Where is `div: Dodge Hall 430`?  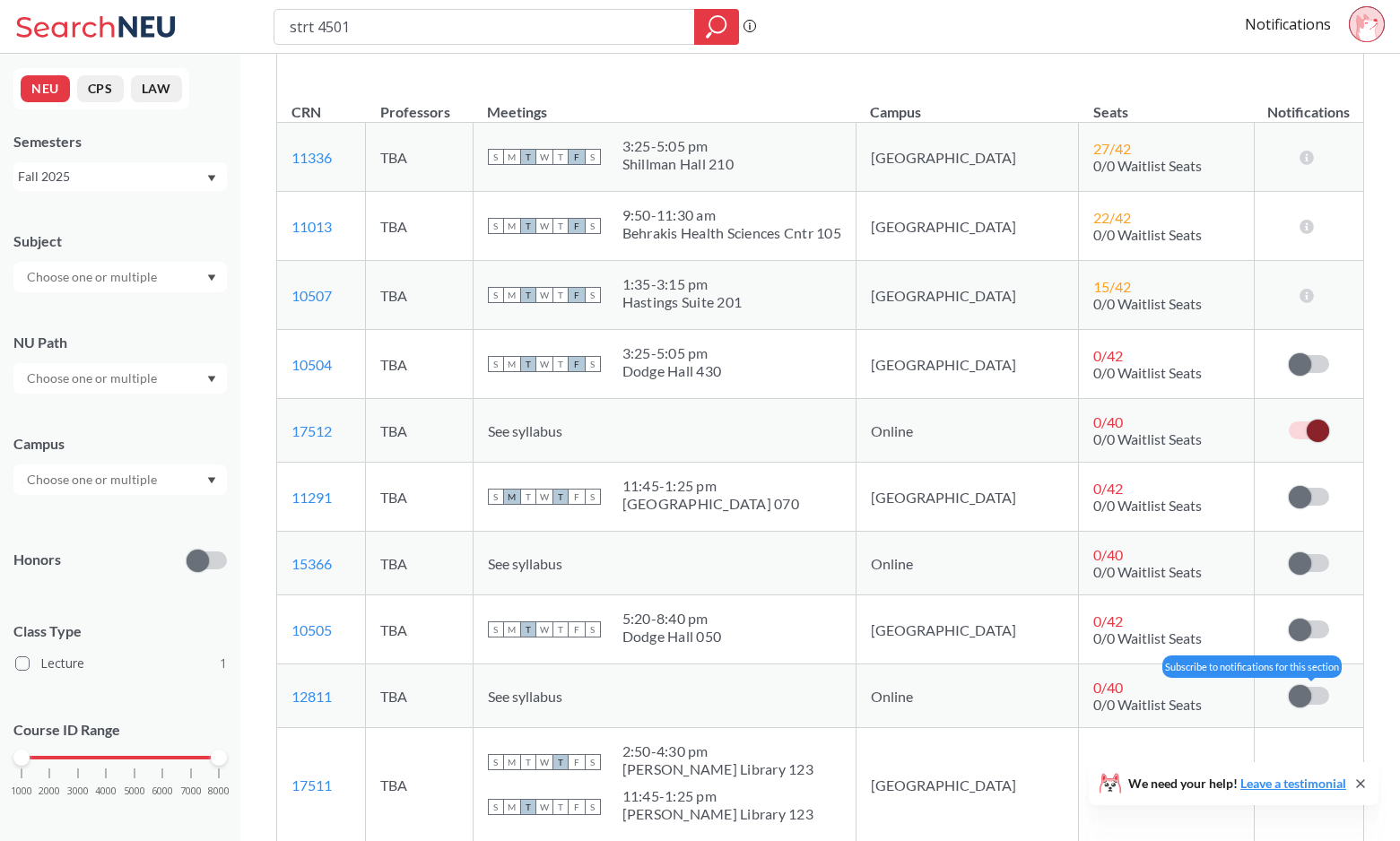 div: Dodge Hall 430 is located at coordinates (672, 372).